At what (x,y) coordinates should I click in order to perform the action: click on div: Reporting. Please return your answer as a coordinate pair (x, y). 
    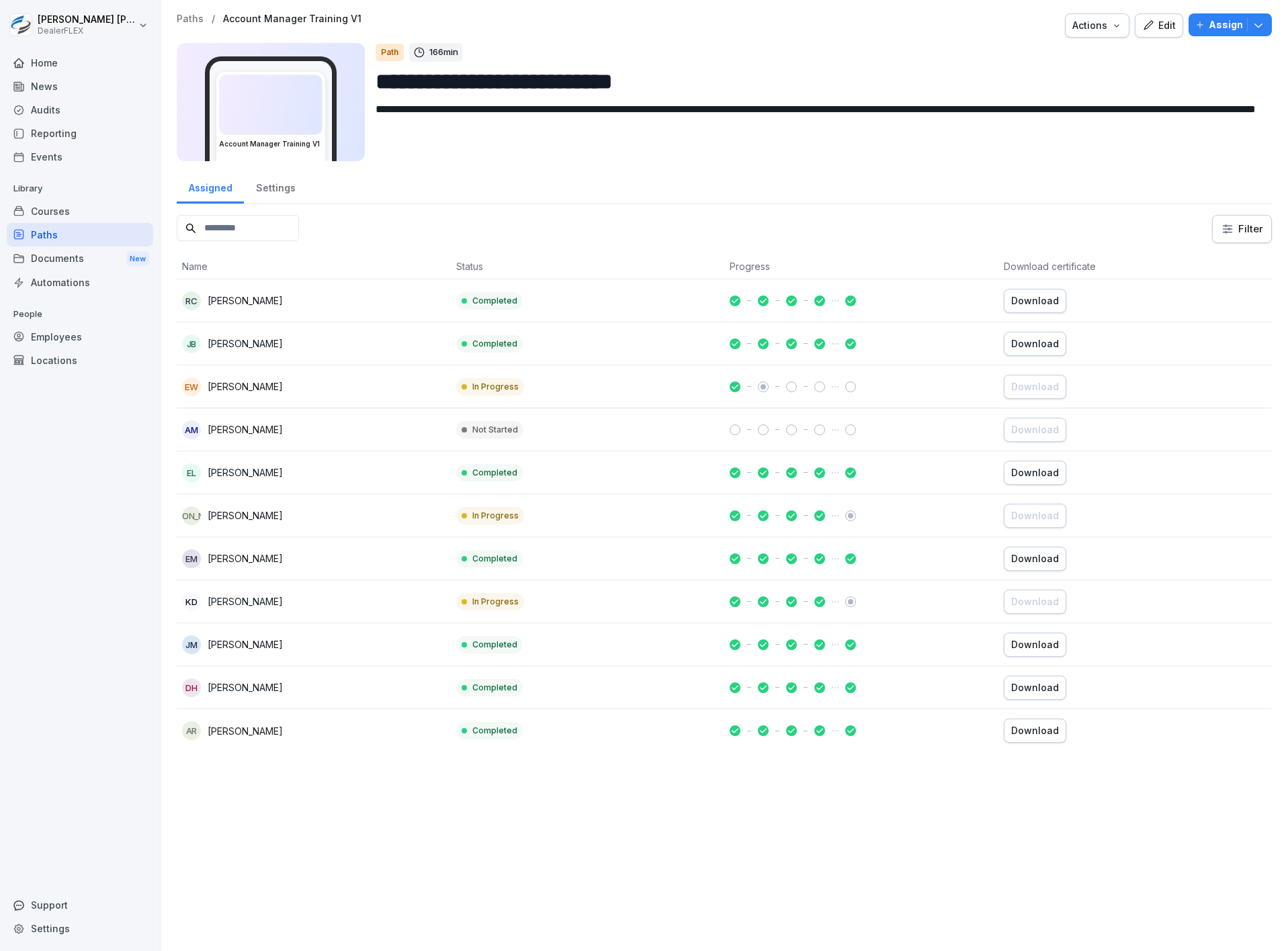
    Looking at the image, I should click on (80, 133).